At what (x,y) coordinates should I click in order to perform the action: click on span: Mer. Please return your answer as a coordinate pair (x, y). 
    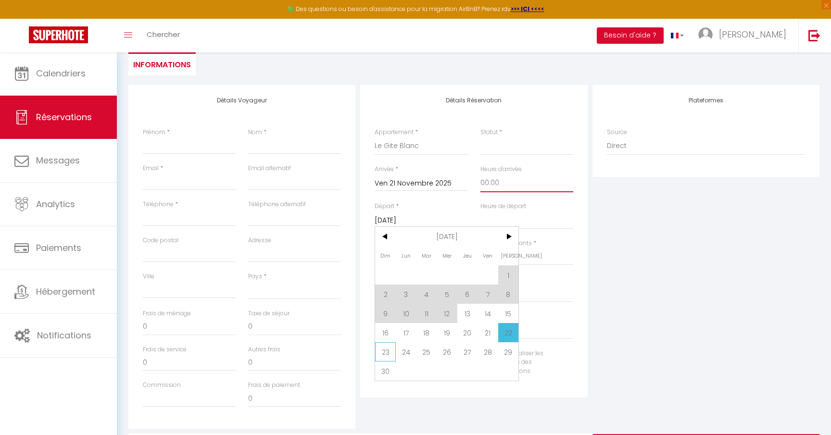
    Looking at the image, I should click on (447, 256).